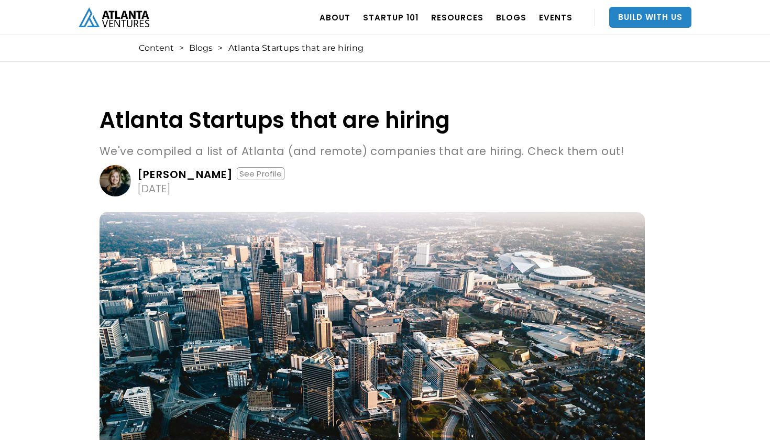 The width and height of the screenshot is (770, 440). I want to click on div: See Profile, so click(260, 173).